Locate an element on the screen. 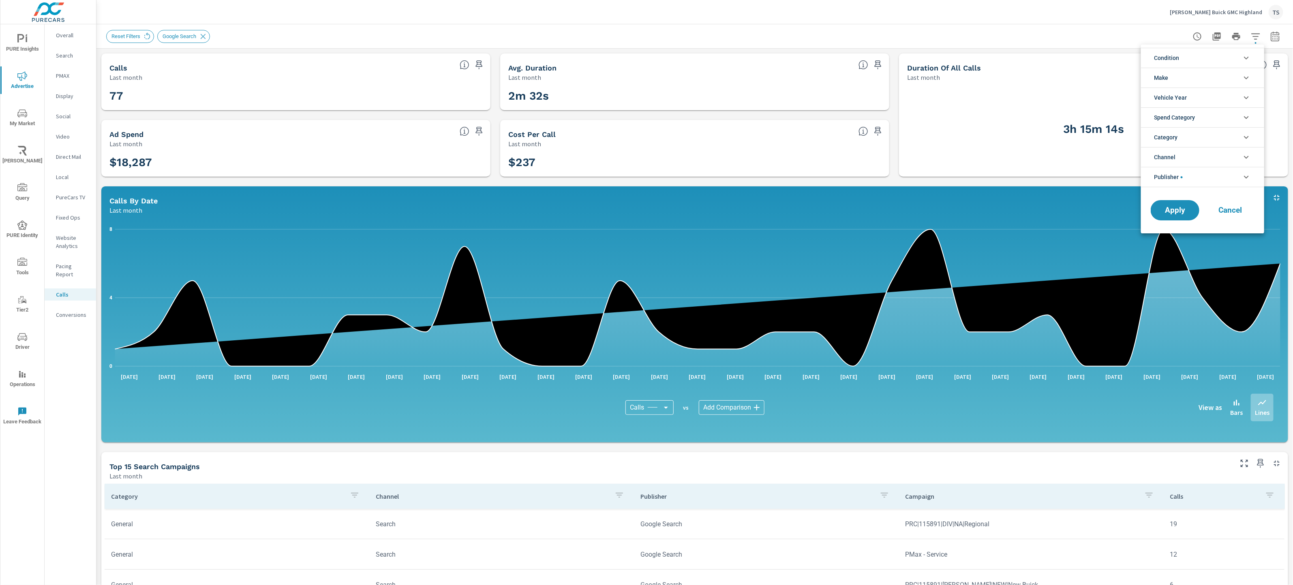 The image size is (1293, 585). span: Condition is located at coordinates (1167, 58).